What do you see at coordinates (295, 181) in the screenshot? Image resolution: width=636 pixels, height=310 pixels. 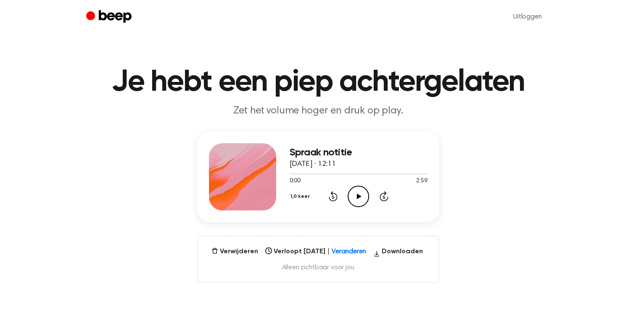 I see `span: 0:00` at bounding box center [295, 181].